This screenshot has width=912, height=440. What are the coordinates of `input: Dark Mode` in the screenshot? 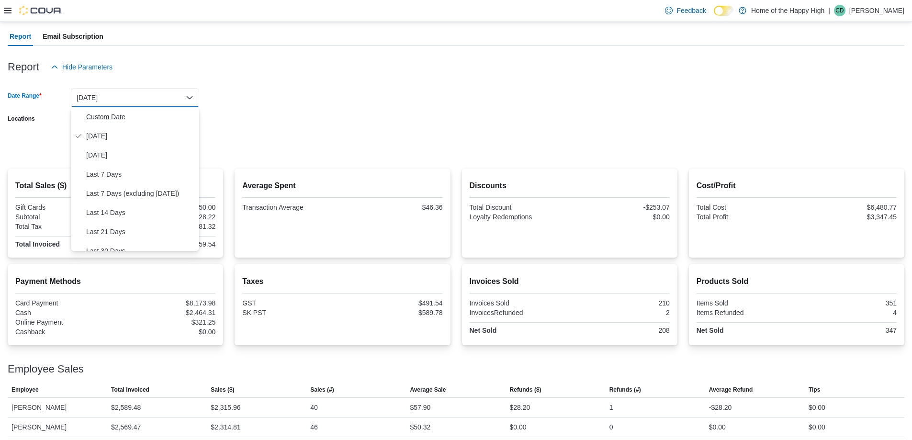 It's located at (724, 11).